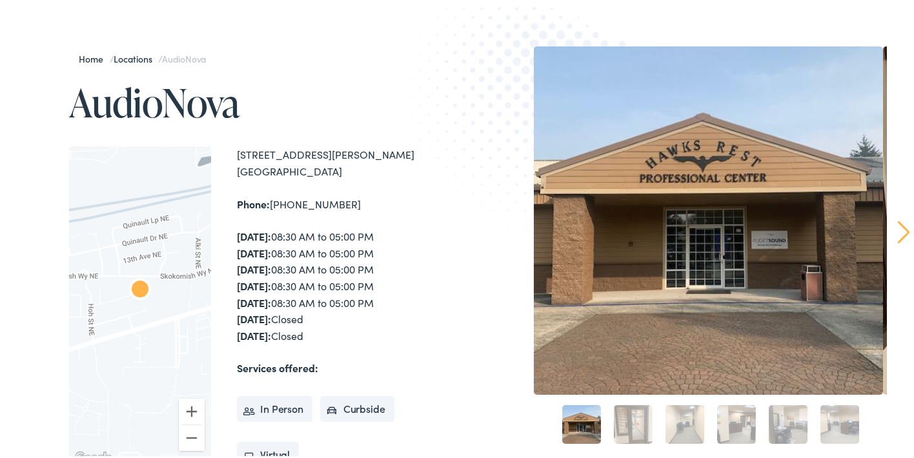 The width and height of the screenshot is (914, 458). I want to click on h1: AudioNova, so click(265, 100).